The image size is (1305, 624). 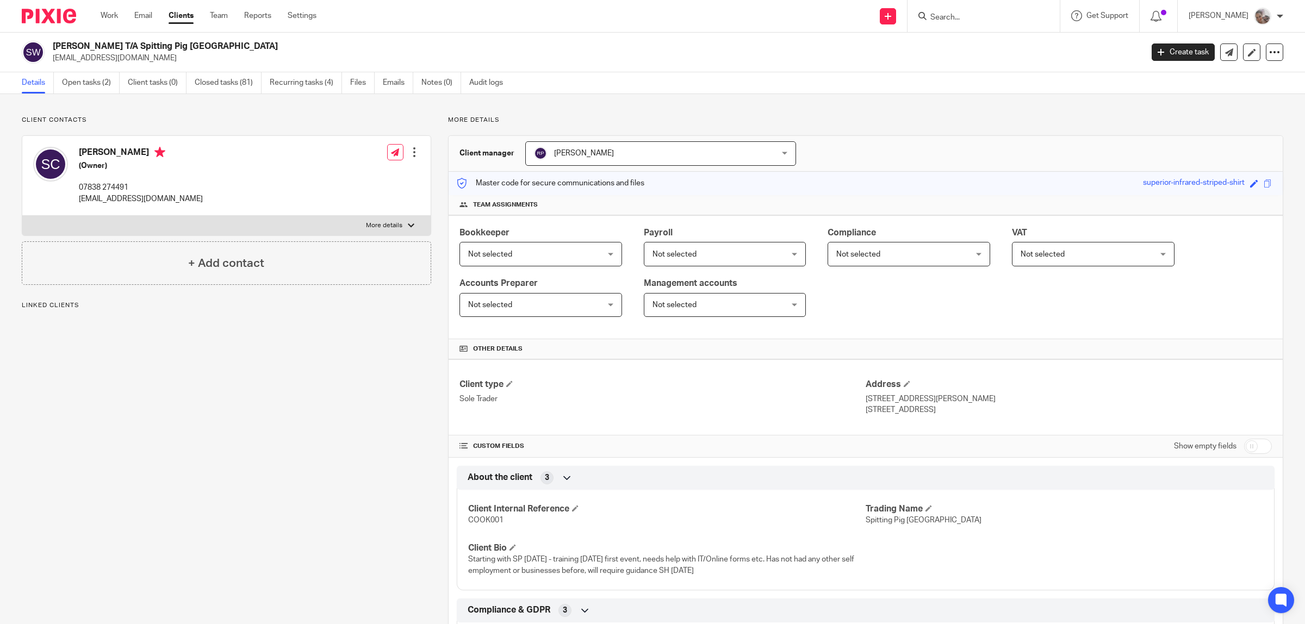 I want to click on p: Master code for secure communications and files, so click(x=550, y=183).